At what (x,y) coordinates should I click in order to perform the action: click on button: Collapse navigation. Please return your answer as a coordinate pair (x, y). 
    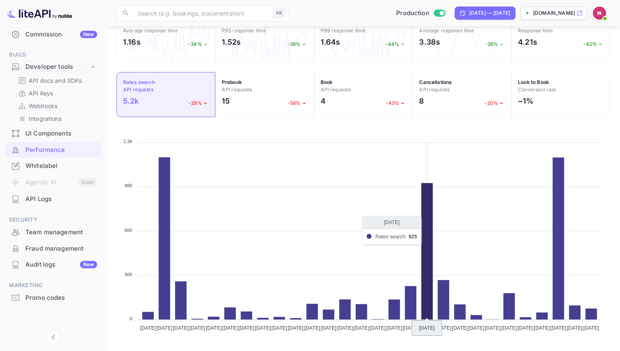
    Looking at the image, I should click on (53, 337).